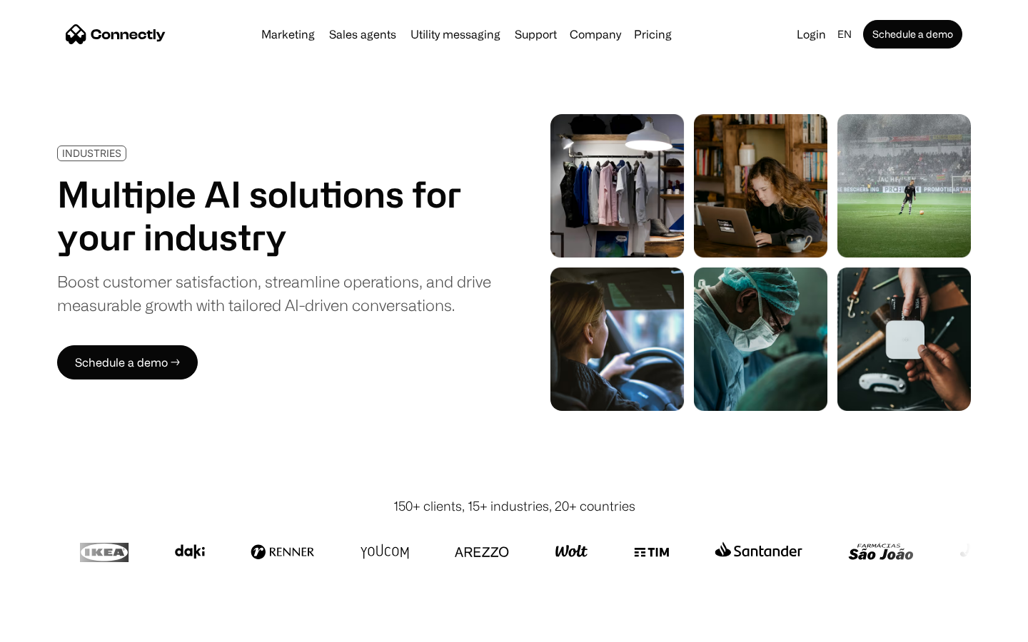 The height and width of the screenshot is (642, 1028). What do you see at coordinates (57, 627) in the screenshot?
I see `ul: Language list` at bounding box center [57, 627].